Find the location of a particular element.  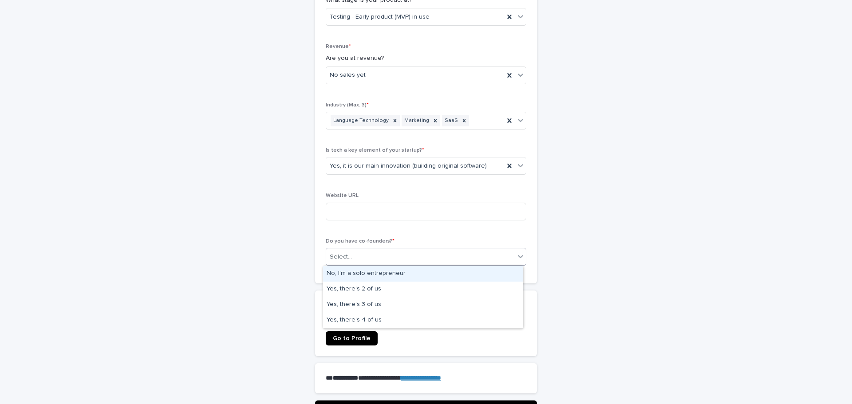

div: Yes, there's 3 of us is located at coordinates (423, 305).